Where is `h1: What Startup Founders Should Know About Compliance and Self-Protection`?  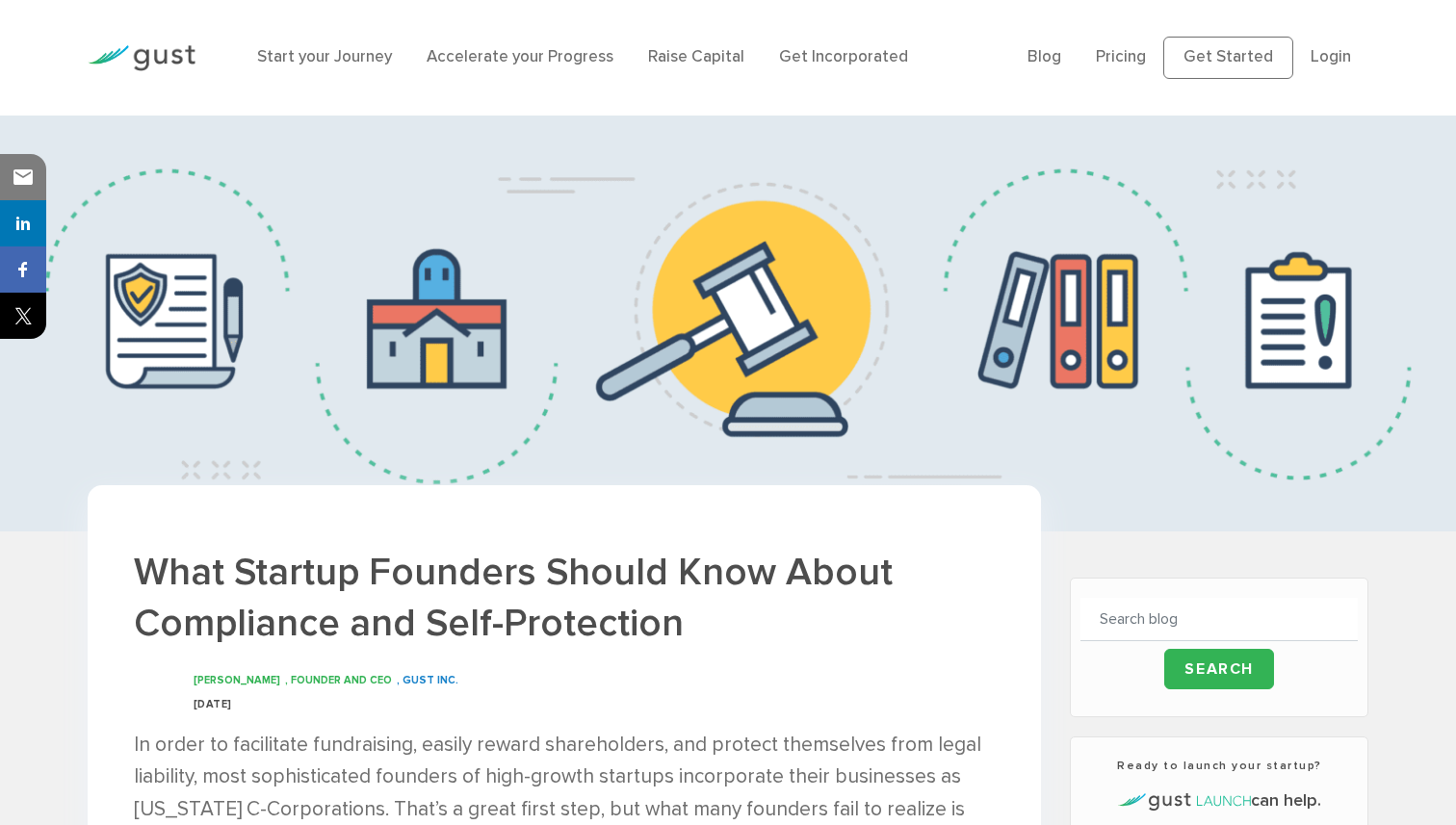
h1: What Startup Founders Should Know About Compliance and Self-Protection is located at coordinates (564, 598).